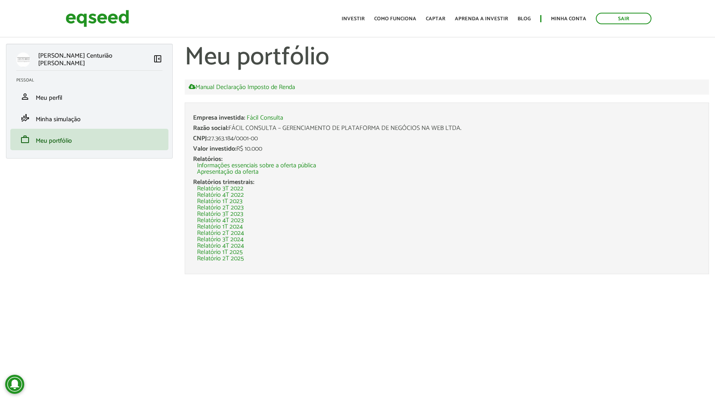  What do you see at coordinates (215, 149) in the screenshot?
I see `span: Valor investido:` at bounding box center [215, 149].